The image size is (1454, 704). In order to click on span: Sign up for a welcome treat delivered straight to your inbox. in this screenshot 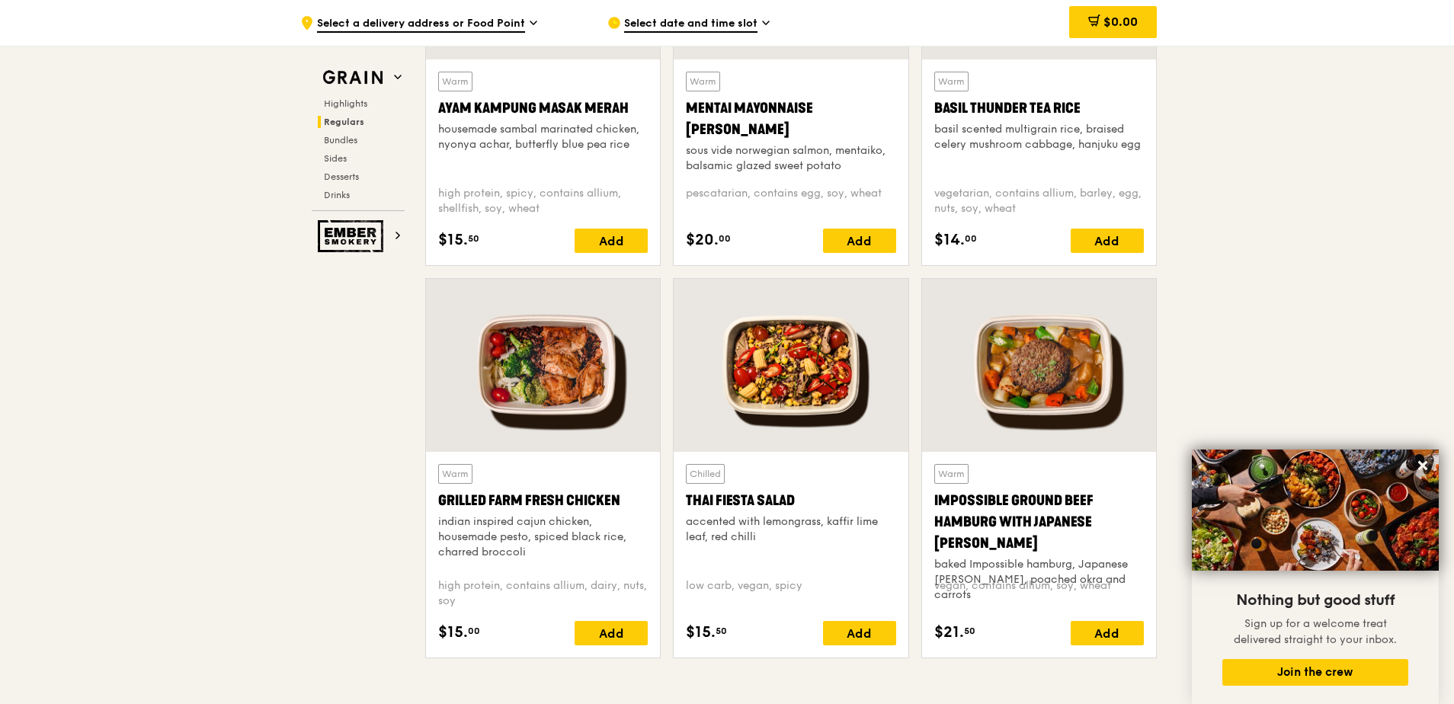, I will do `click(1316, 632)`.